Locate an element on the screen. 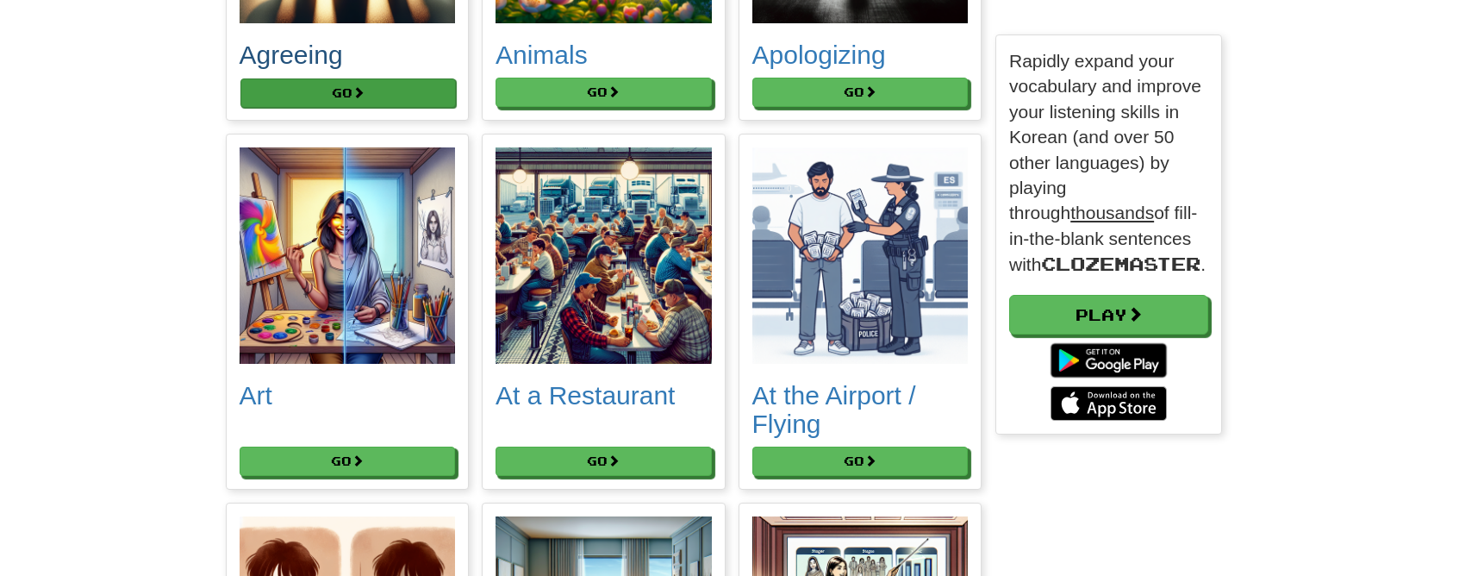 This screenshot has height=576, width=1459. span: Clozemaster is located at coordinates (1121, 263).